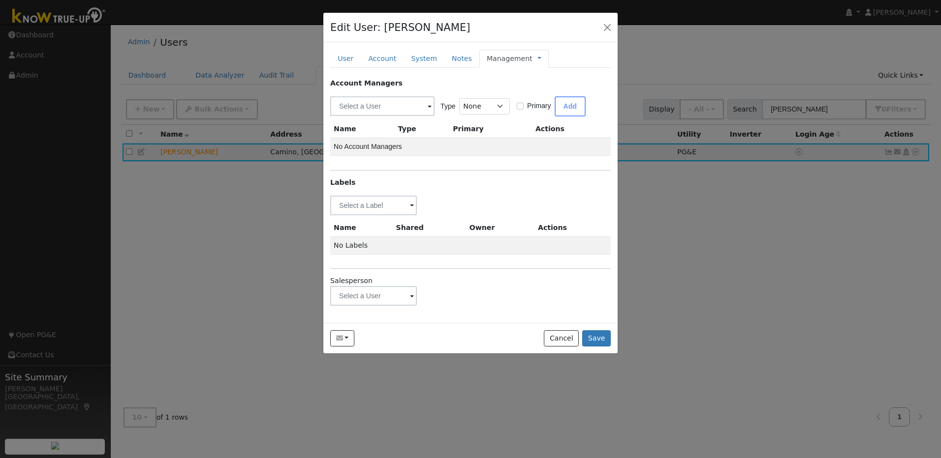  I want to click on strong: Account Managers, so click(366, 83).